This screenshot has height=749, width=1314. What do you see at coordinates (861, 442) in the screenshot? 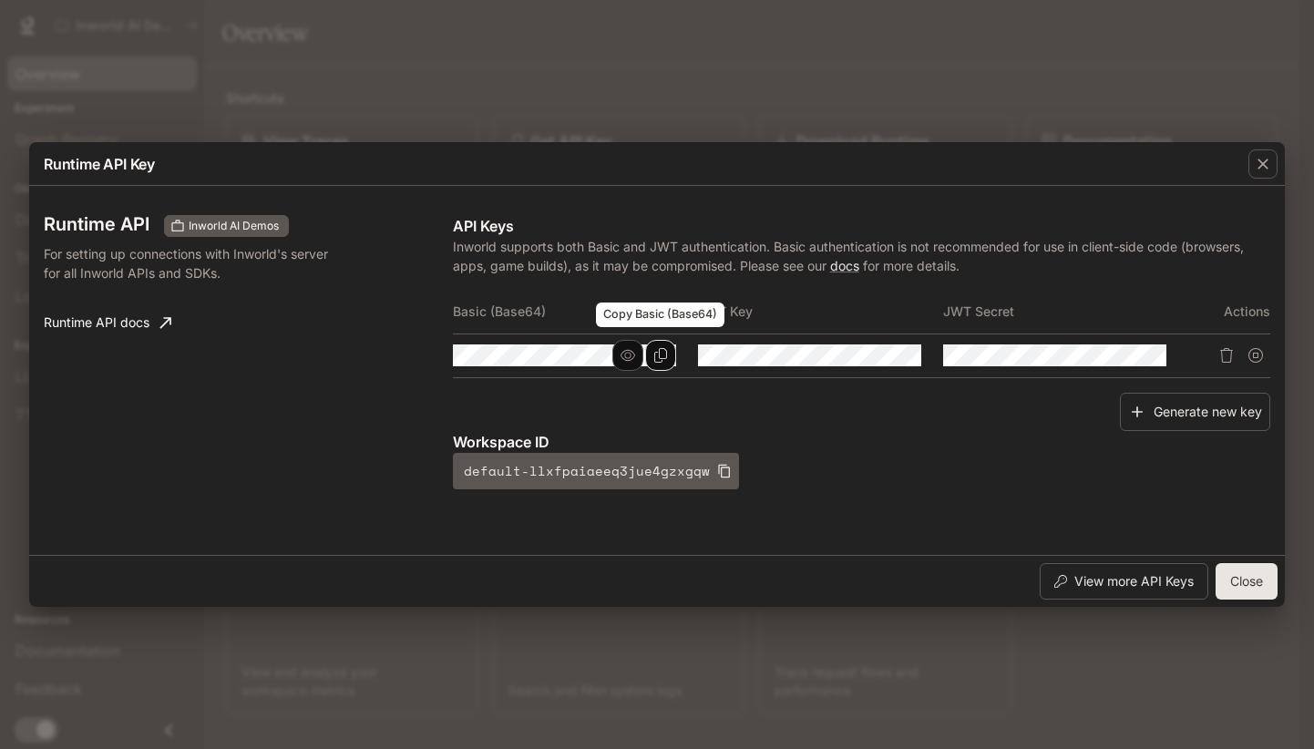
I see `p: Workspace ID` at bounding box center [861, 442].